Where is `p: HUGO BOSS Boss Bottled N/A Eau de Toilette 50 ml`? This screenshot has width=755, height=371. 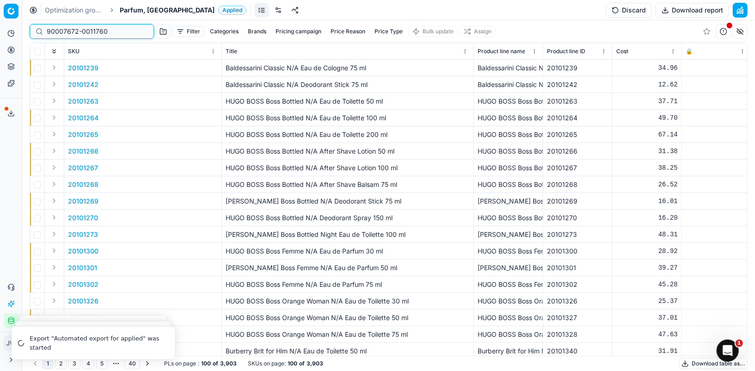 p: HUGO BOSS Boss Bottled N/A Eau de Toilette 50 ml is located at coordinates (348, 101).